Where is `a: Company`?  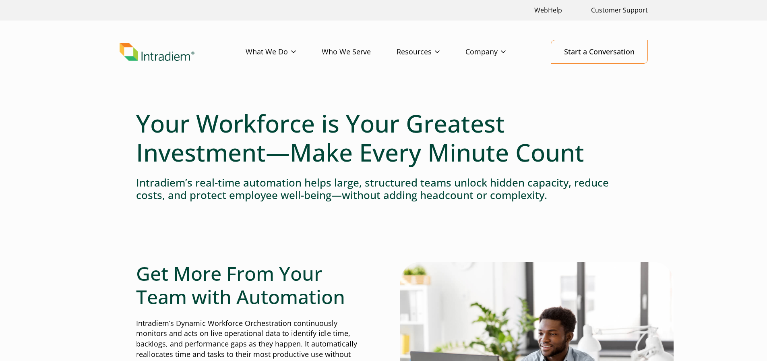 a: Company is located at coordinates (498, 52).